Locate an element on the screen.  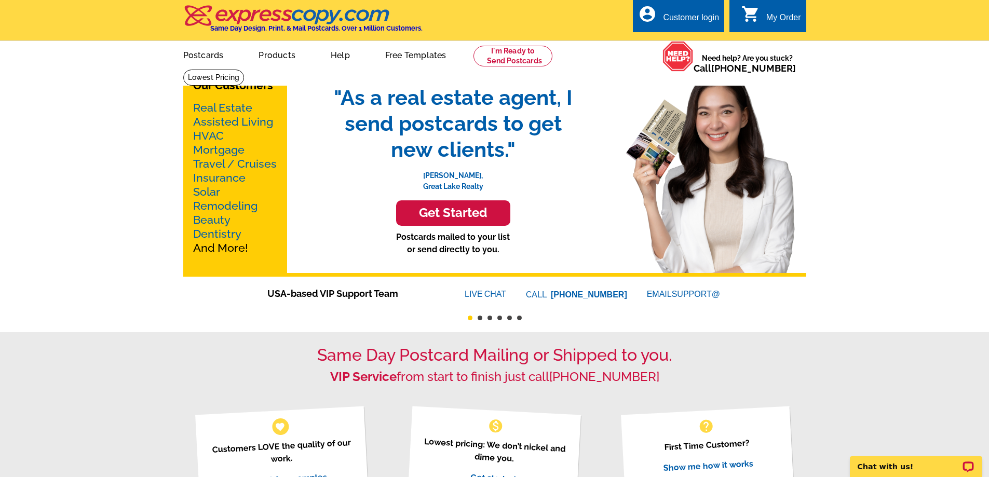
p: Lowest pricing: We don’t nickel and dime you. is located at coordinates (494, 451).